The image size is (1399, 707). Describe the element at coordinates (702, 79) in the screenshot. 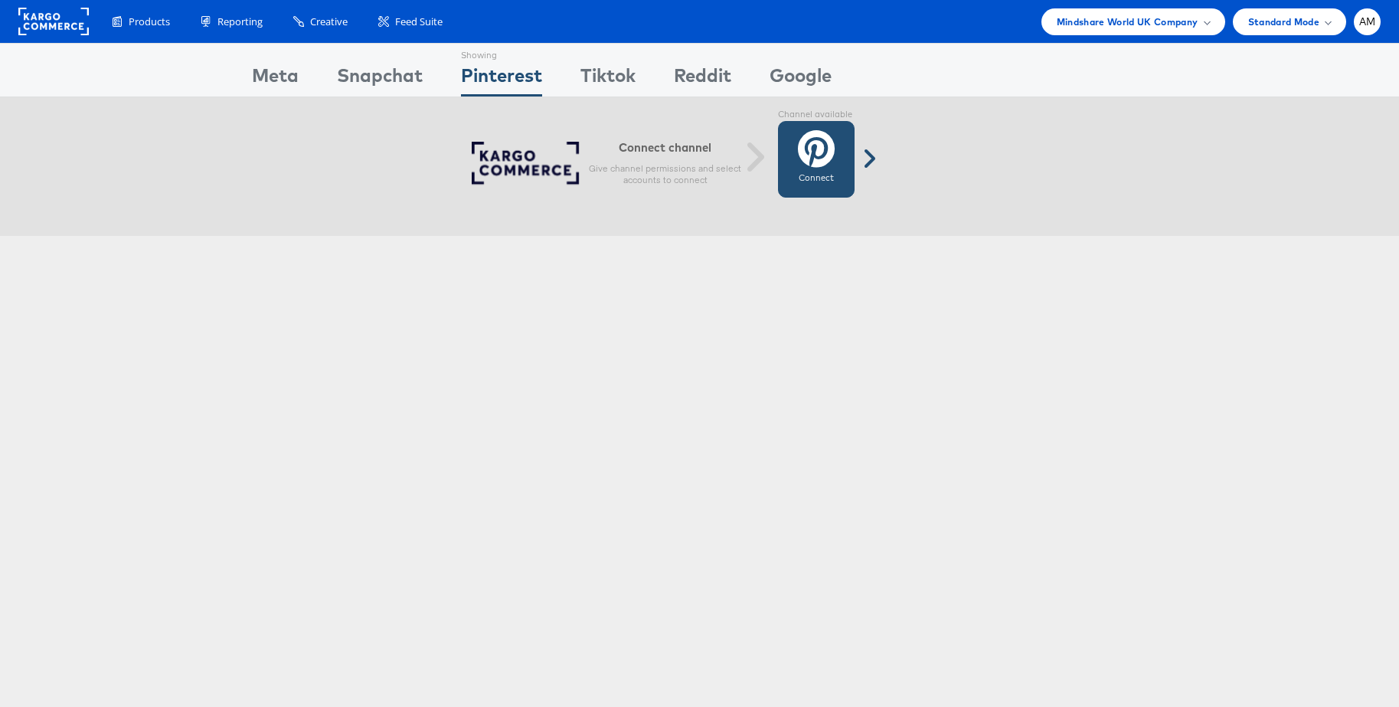

I see `div: Reddit` at that location.